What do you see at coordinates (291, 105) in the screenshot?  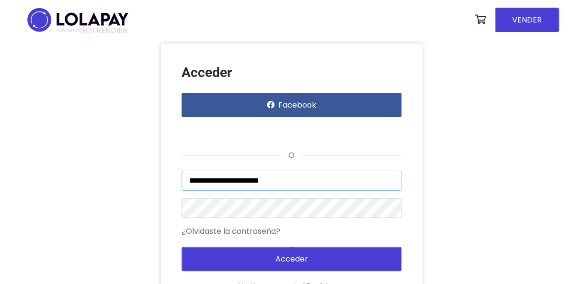 I see `button: Facebook` at bounding box center [291, 105].